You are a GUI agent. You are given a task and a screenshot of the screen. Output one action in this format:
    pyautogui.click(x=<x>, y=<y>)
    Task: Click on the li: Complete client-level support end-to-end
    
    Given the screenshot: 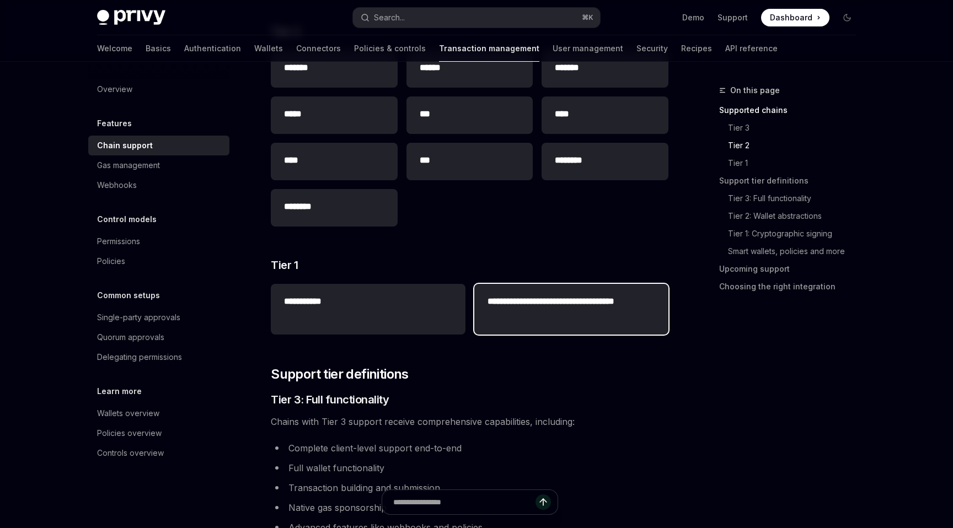 What is the action you would take?
    pyautogui.click(x=469, y=448)
    